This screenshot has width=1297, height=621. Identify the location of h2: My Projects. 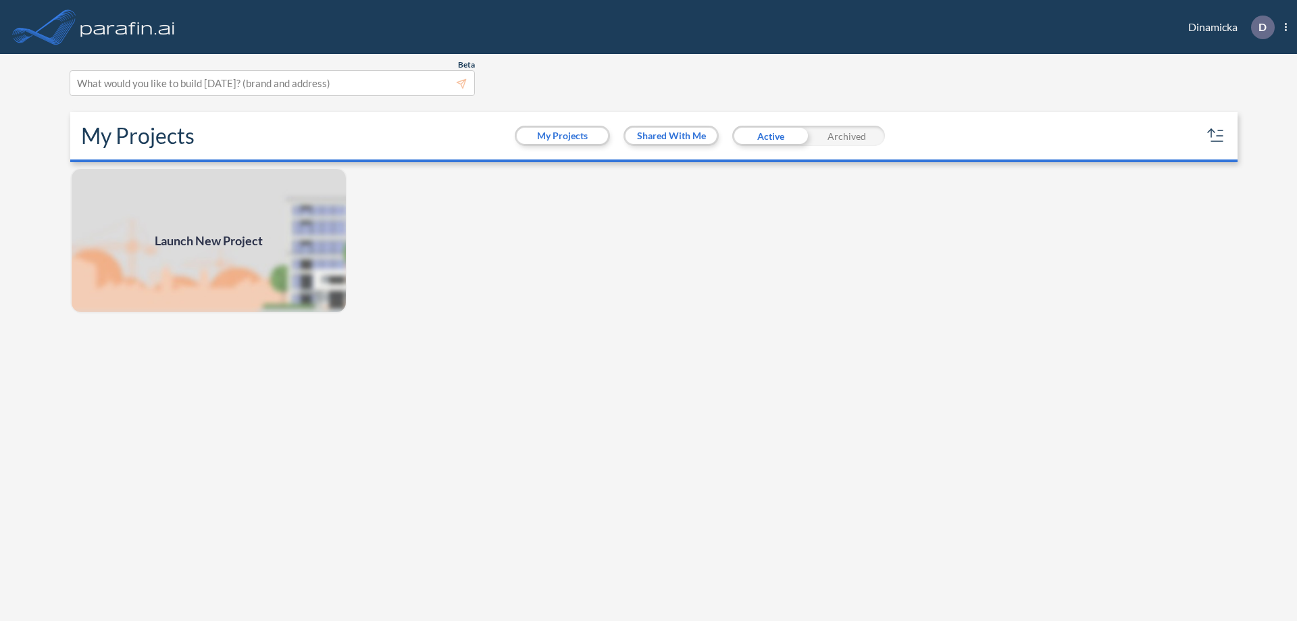
(138, 136).